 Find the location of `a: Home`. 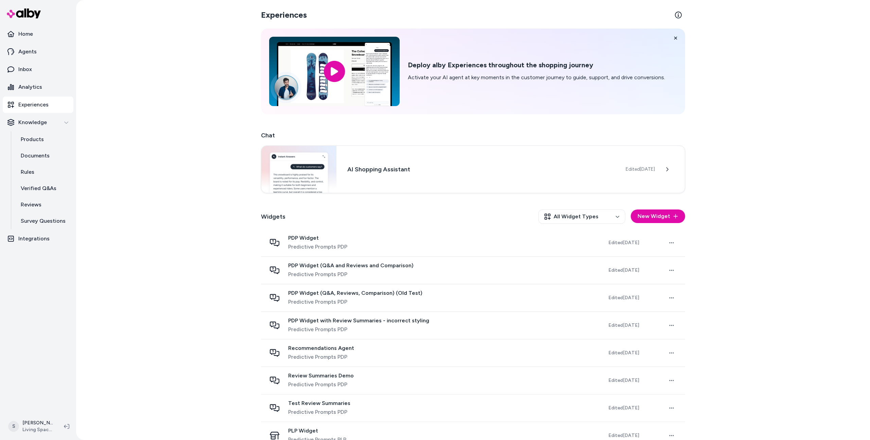

a: Home is located at coordinates (38, 34).